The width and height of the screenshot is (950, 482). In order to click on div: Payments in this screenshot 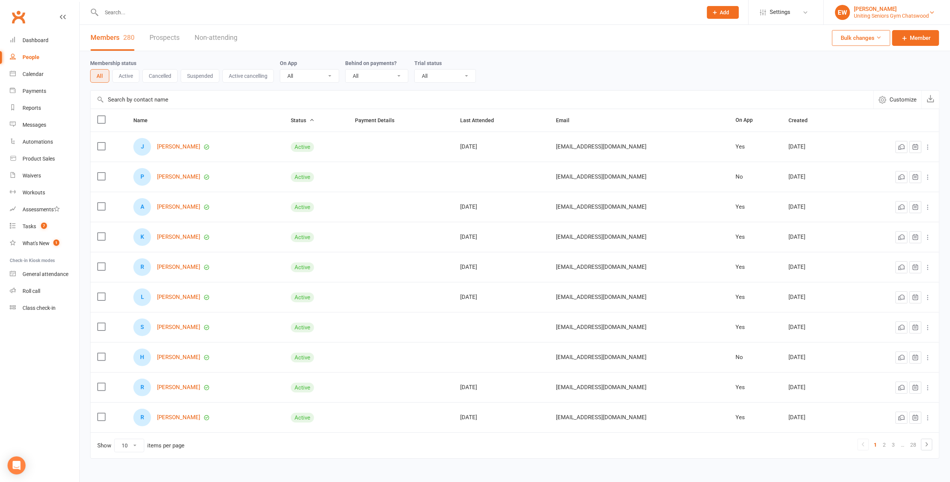, I will do `click(34, 91)`.